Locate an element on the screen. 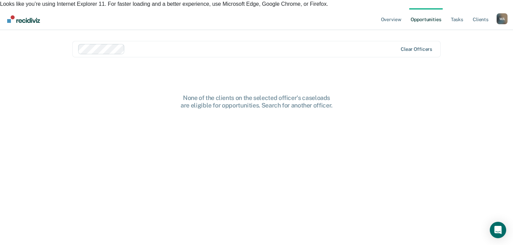 This screenshot has width=513, height=245. a: Tasks is located at coordinates (457, 19).